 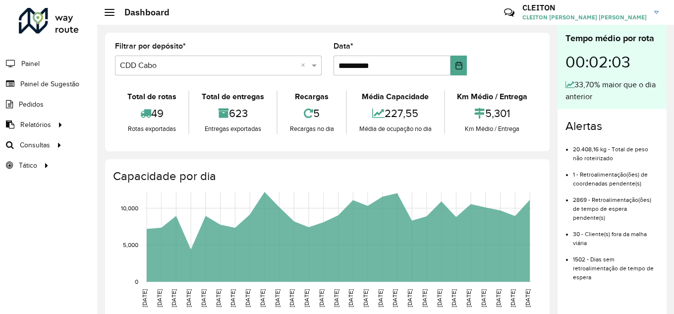 I want to click on a: Contato Rápido, so click(x=509, y=12).